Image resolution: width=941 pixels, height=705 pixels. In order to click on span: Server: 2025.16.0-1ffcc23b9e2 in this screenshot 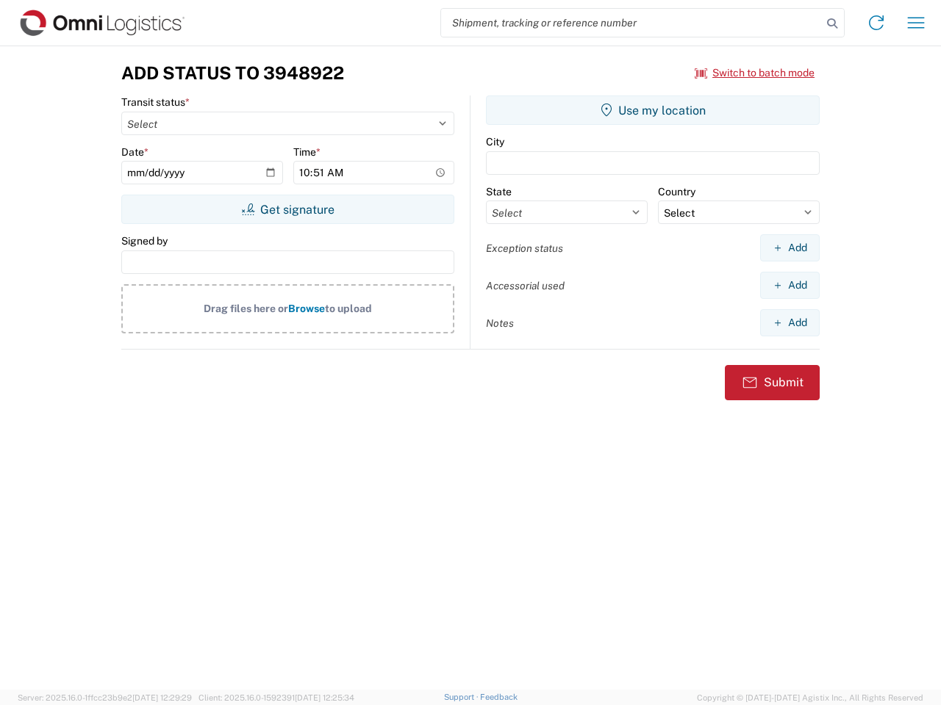, I will do `click(104, 698)`.